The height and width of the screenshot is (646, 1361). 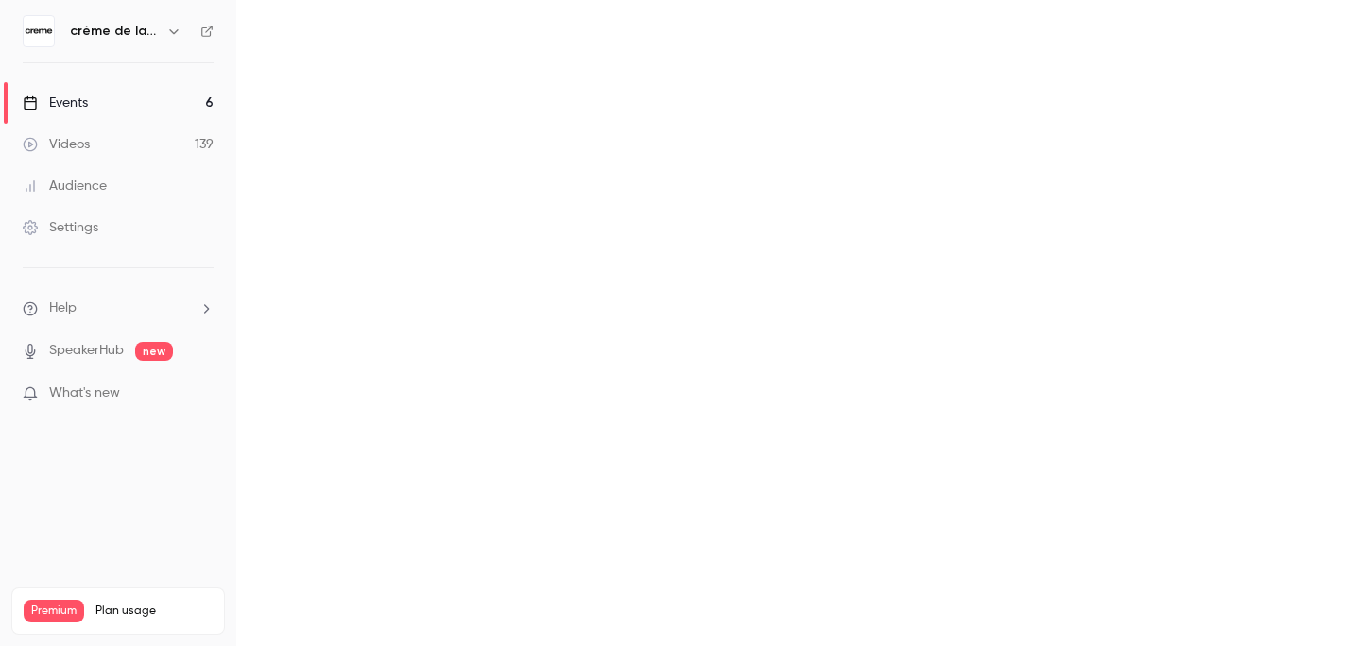 I want to click on li: help-dropdown-opener, so click(x=118, y=308).